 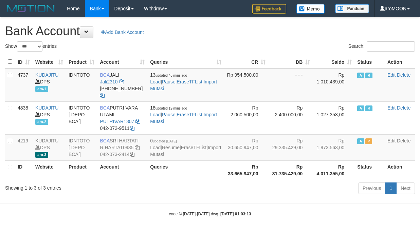 I want to click on a: Copy Jali2310 to clipboard, so click(x=121, y=82).